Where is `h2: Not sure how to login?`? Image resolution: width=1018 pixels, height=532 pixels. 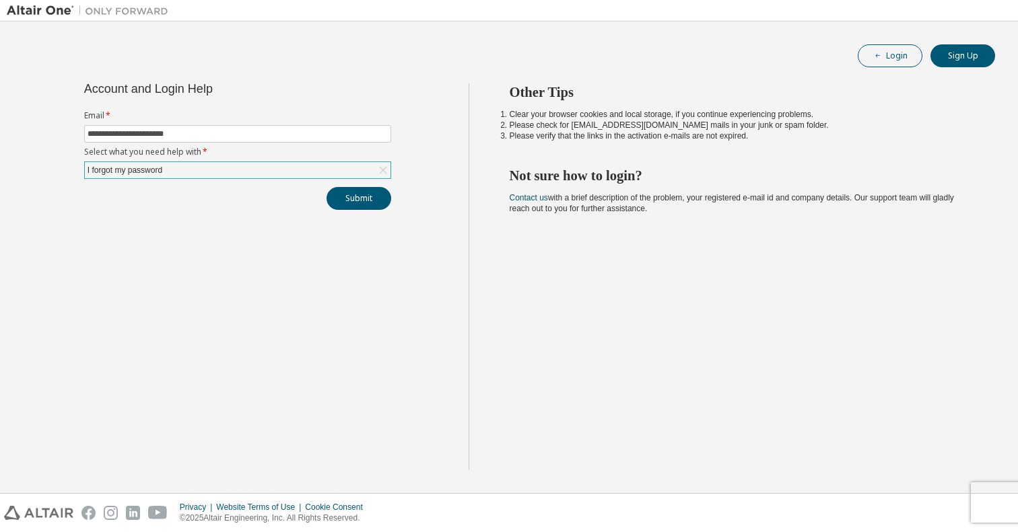 h2: Not sure how to login? is located at coordinates (740, 176).